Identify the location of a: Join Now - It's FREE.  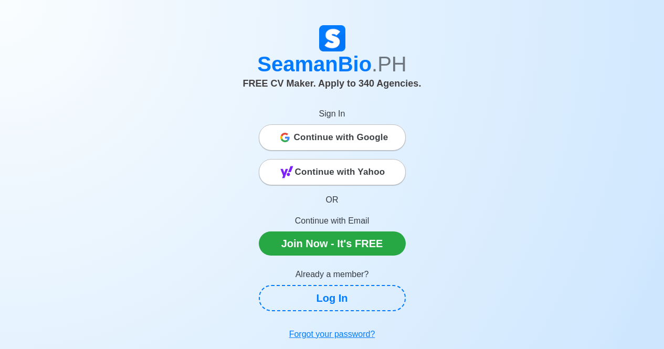
(332, 244).